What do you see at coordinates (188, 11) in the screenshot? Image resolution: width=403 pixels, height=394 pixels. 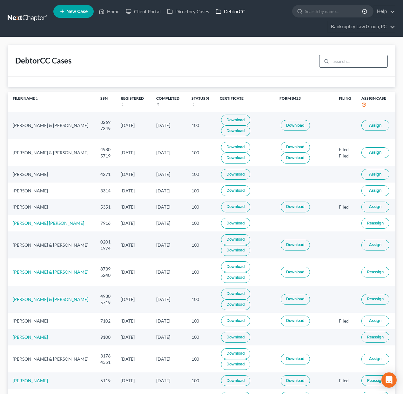 I see `a: Directory Cases` at bounding box center [188, 11].